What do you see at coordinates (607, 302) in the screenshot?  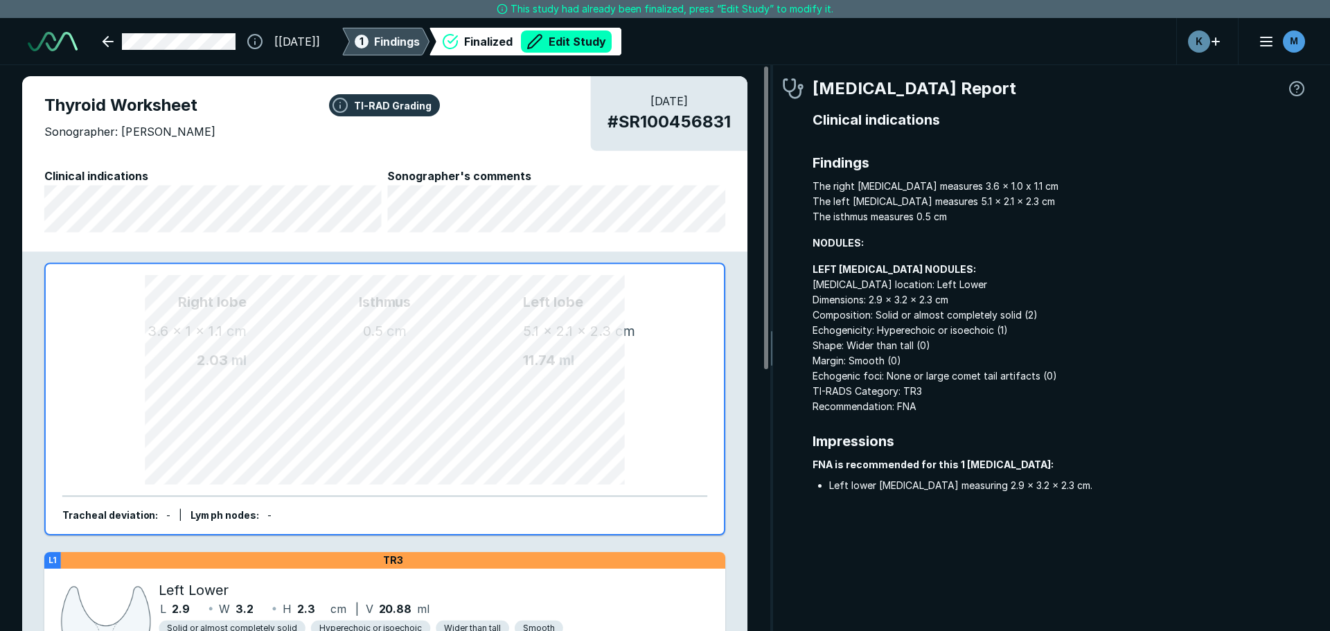 I see `span: Left lobe` at bounding box center [607, 302].